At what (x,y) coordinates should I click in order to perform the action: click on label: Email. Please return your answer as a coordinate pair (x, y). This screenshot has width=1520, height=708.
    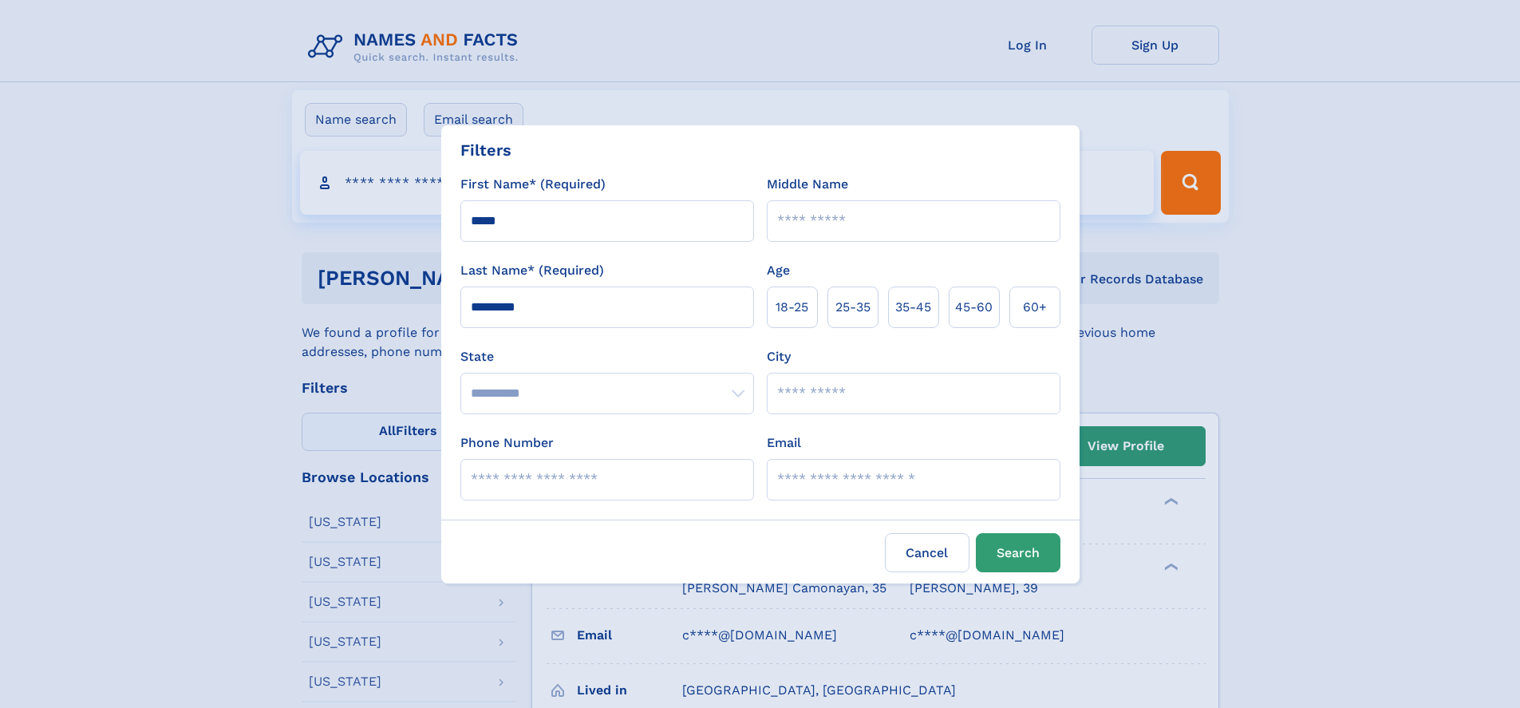
    Looking at the image, I should click on (784, 443).